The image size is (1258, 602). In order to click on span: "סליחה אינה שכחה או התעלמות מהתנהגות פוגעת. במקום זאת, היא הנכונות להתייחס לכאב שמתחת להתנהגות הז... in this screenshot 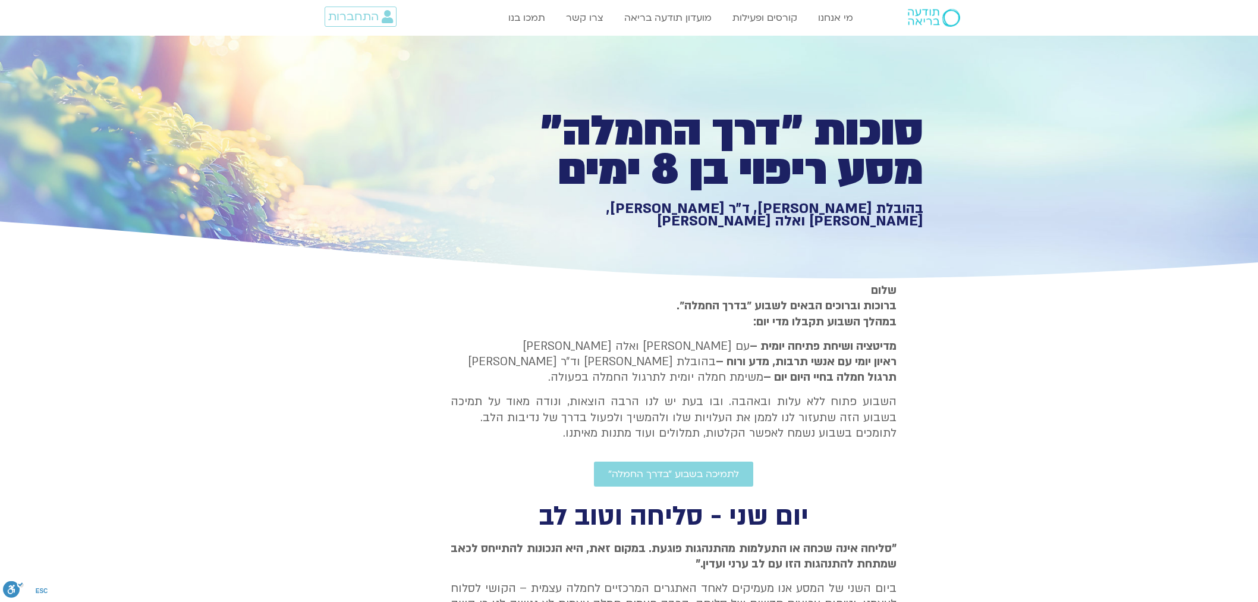, I will do `click(674, 556)`.